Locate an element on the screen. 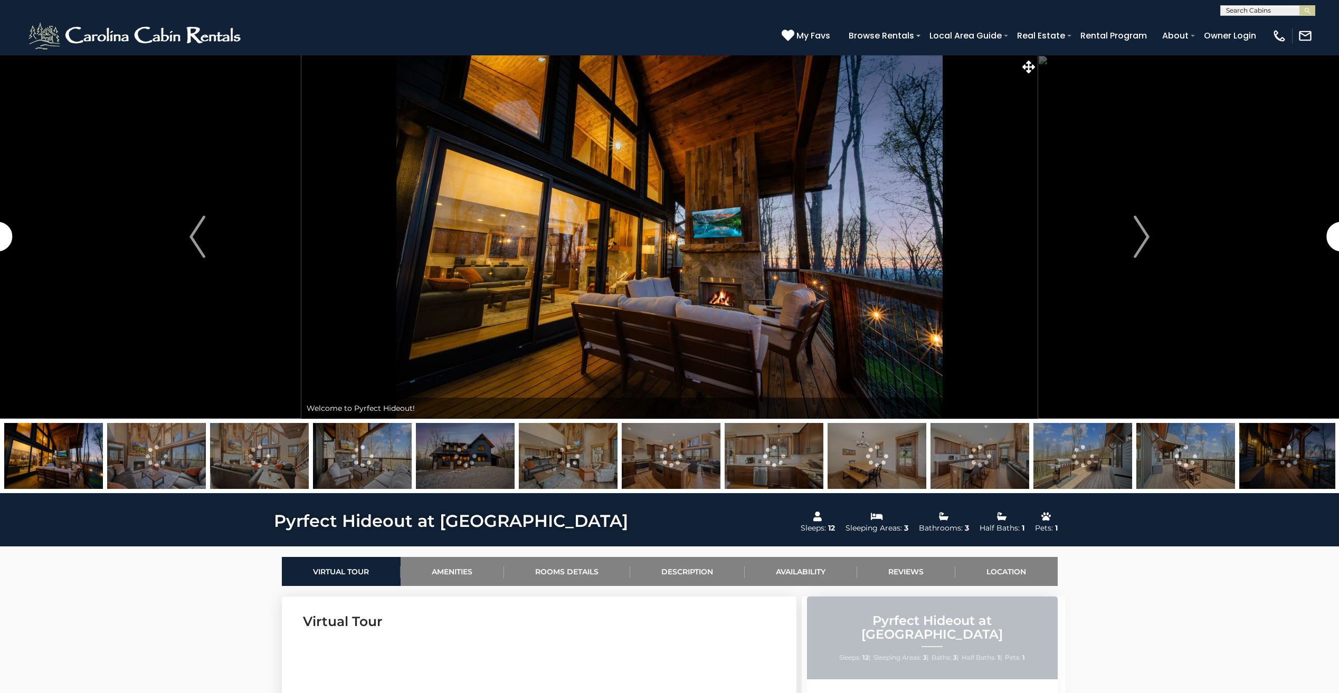 The image size is (1339, 693). img: 168503451 is located at coordinates (979, 456).